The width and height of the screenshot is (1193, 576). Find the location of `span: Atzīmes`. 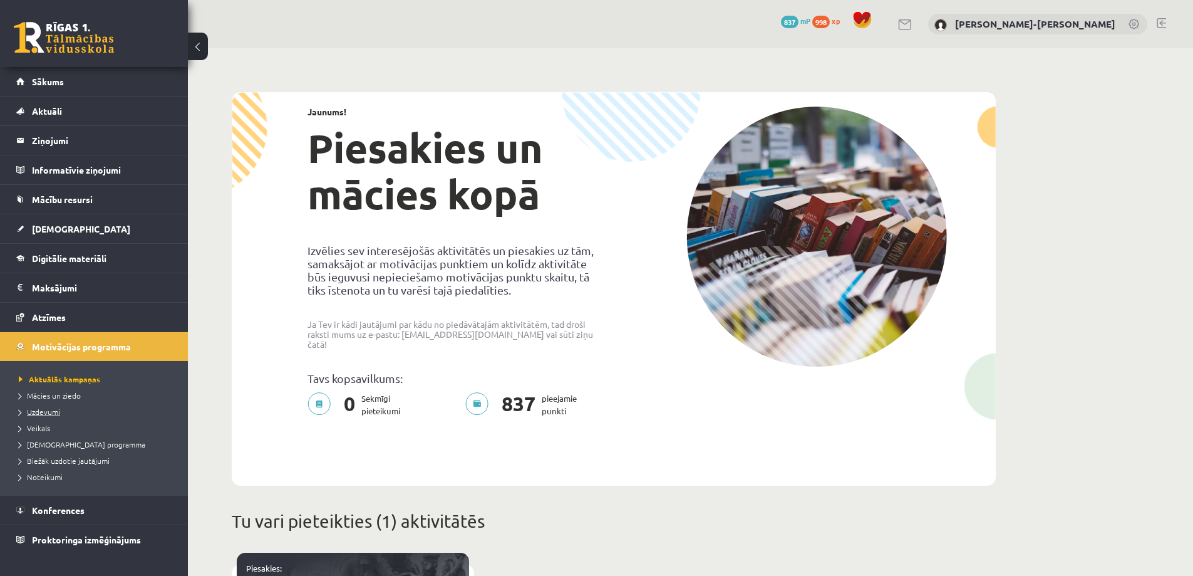

span: Atzīmes is located at coordinates (49, 317).